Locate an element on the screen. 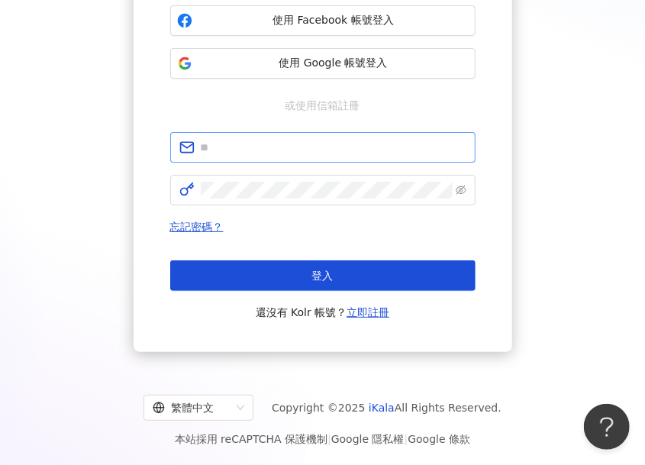  a: 立即註冊 is located at coordinates (368, 312).